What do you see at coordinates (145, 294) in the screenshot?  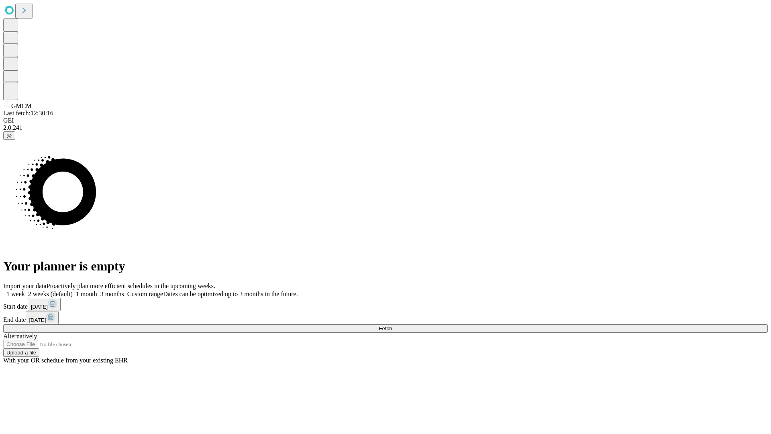 I see `span: Custom range` at bounding box center [145, 294].